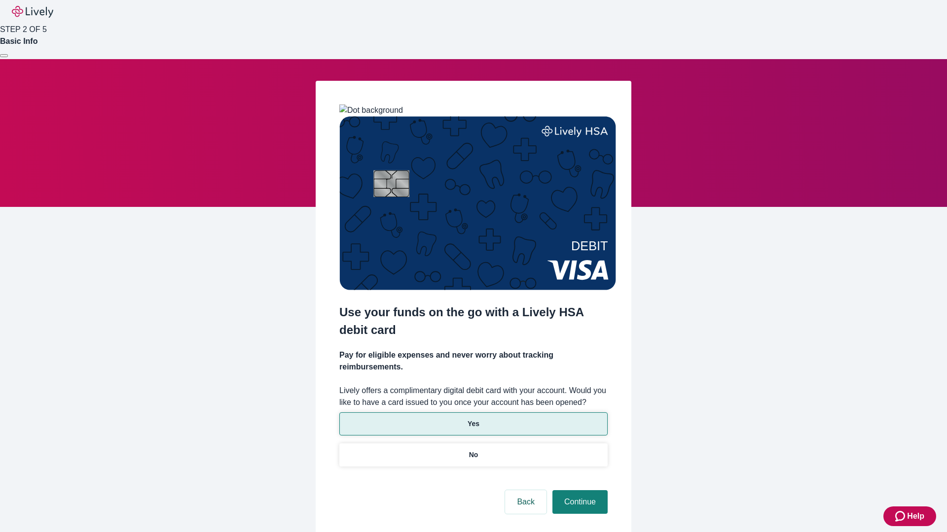 The width and height of the screenshot is (947, 532). Describe the element at coordinates (473, 321) in the screenshot. I see `h2: Use your funds on the go with a Lively HSA debit card` at that location.